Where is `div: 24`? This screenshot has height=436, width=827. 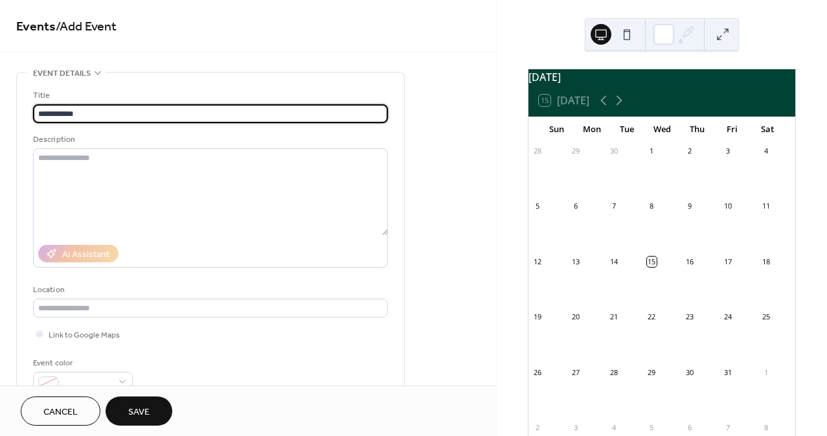
div: 24 is located at coordinates (727, 317).